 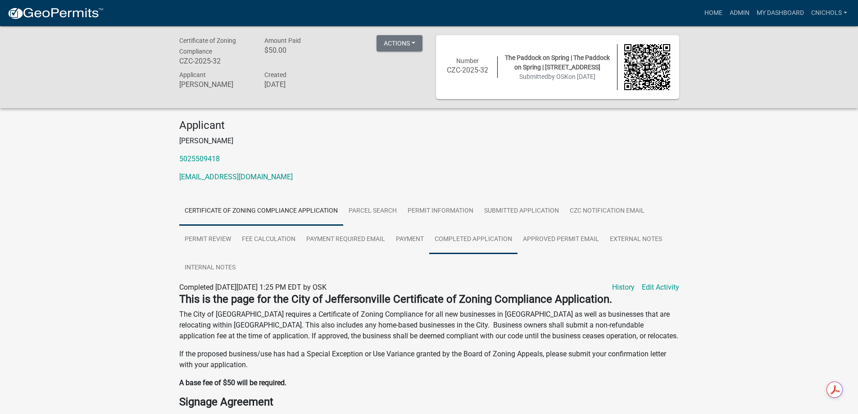 What do you see at coordinates (636, 239) in the screenshot?
I see `a: External Notes` at bounding box center [636, 239].